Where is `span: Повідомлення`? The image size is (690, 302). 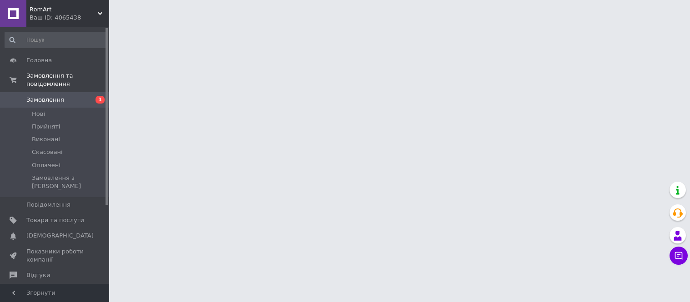
span: Повідомлення is located at coordinates (48, 205).